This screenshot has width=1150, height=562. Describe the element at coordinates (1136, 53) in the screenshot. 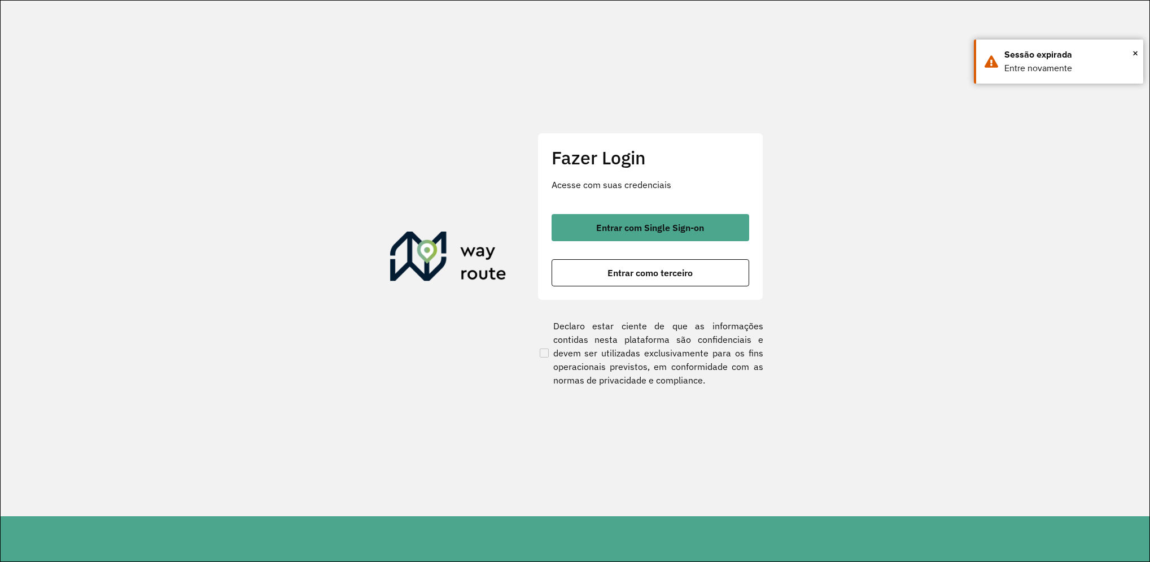

I see `button: Close` at that location.